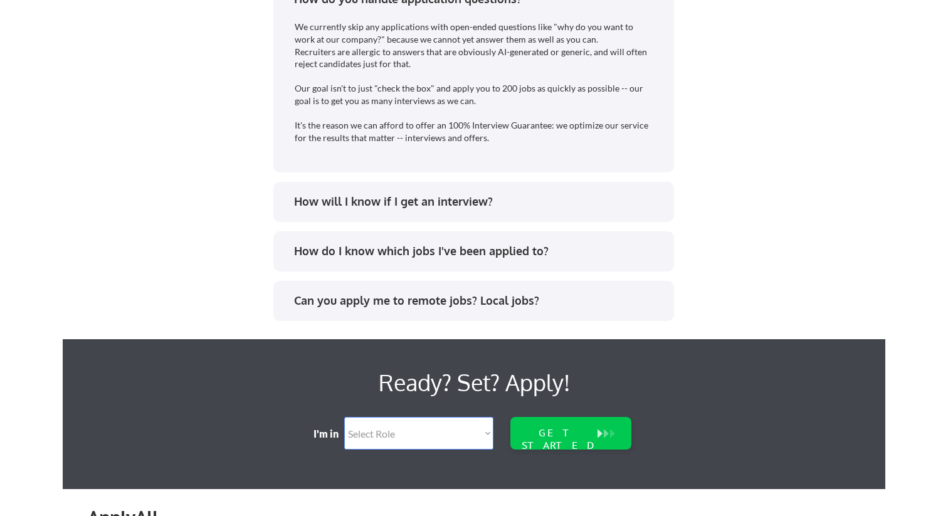  I want to click on div: GET STARTED, so click(558, 439).